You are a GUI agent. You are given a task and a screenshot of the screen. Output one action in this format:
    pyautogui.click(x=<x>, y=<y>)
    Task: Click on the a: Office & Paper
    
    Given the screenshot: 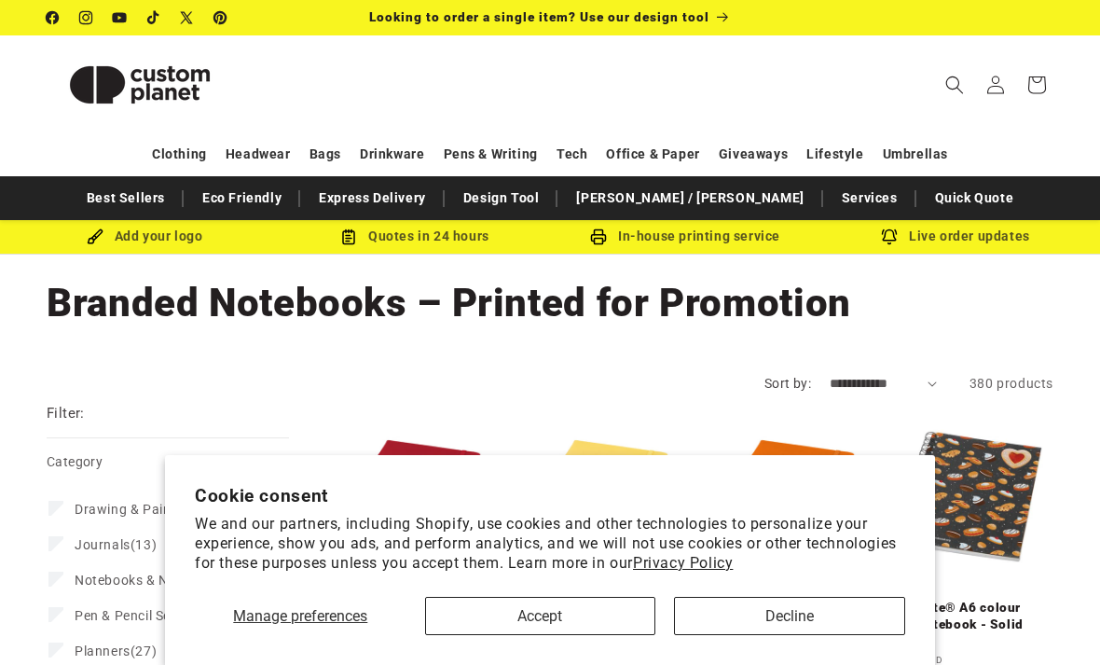 What is the action you would take?
    pyautogui.click(x=653, y=154)
    